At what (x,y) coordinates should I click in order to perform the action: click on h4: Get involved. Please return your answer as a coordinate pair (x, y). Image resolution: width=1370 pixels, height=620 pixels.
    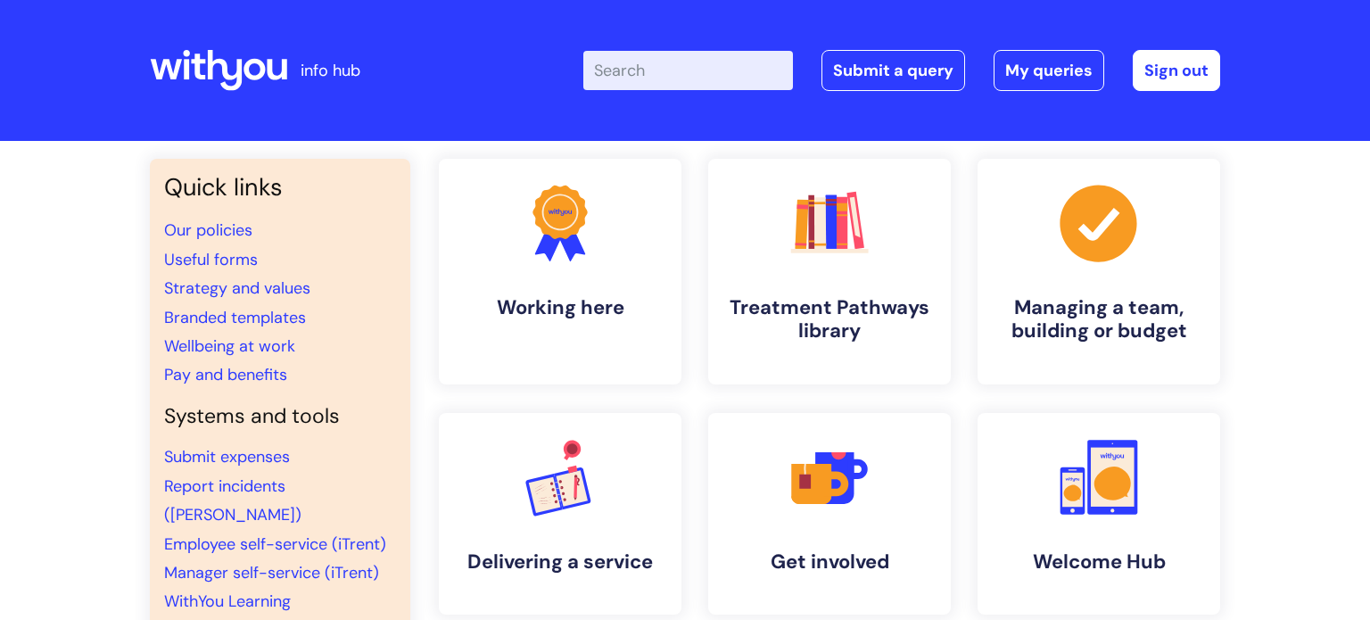
    Looking at the image, I should click on (829, 562).